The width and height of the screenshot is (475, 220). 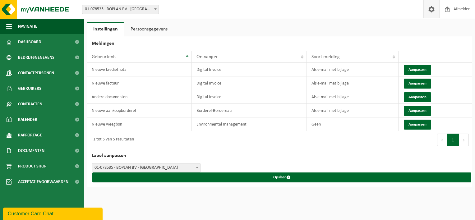 What do you see at coordinates (139, 70) in the screenshot?
I see `td: Nieuwe kredietnota` at bounding box center [139, 70].